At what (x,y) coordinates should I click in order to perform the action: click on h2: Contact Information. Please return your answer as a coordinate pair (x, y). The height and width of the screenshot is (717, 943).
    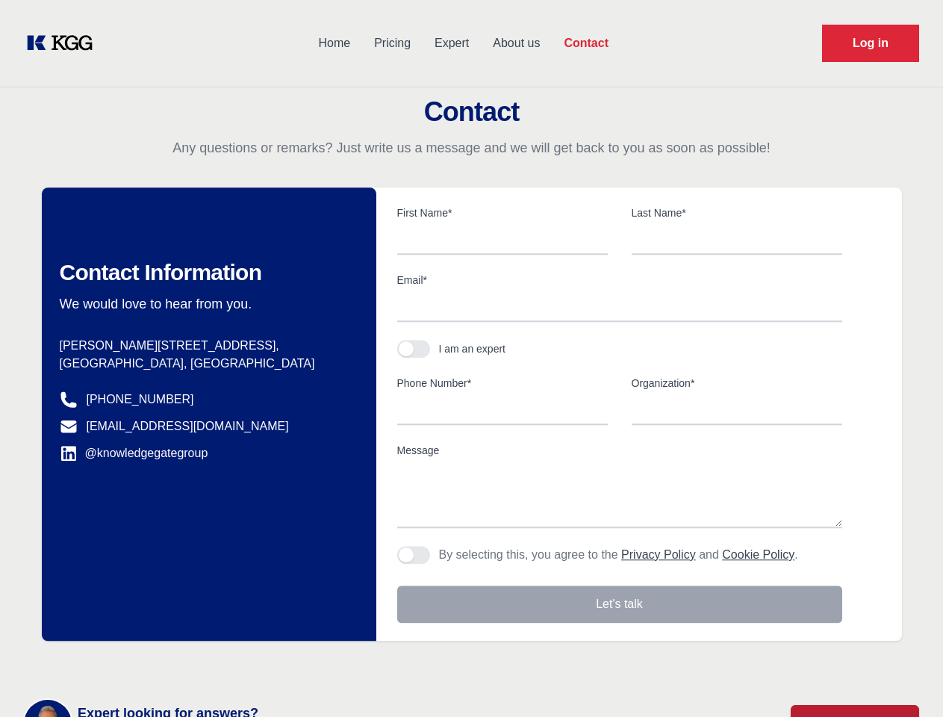
    Looking at the image, I should click on (206, 272).